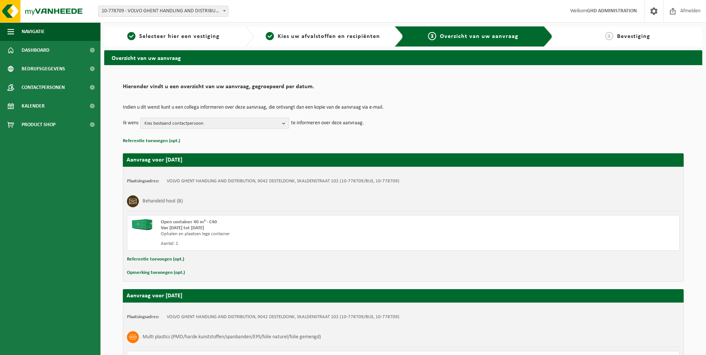 The width and height of the screenshot is (706, 355). What do you see at coordinates (142, 225) in the screenshot?
I see `img: HK-XC-40-GN-00.png` at bounding box center [142, 225].